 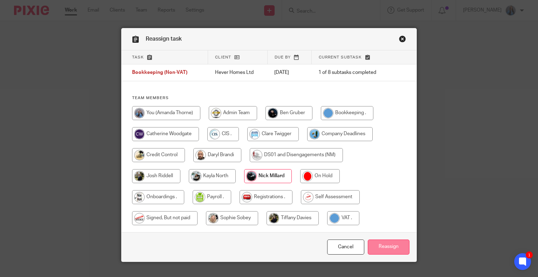 What do you see at coordinates (352, 73) in the screenshot?
I see `td: 1 of 8 subtasks completed` at bounding box center [352, 73].